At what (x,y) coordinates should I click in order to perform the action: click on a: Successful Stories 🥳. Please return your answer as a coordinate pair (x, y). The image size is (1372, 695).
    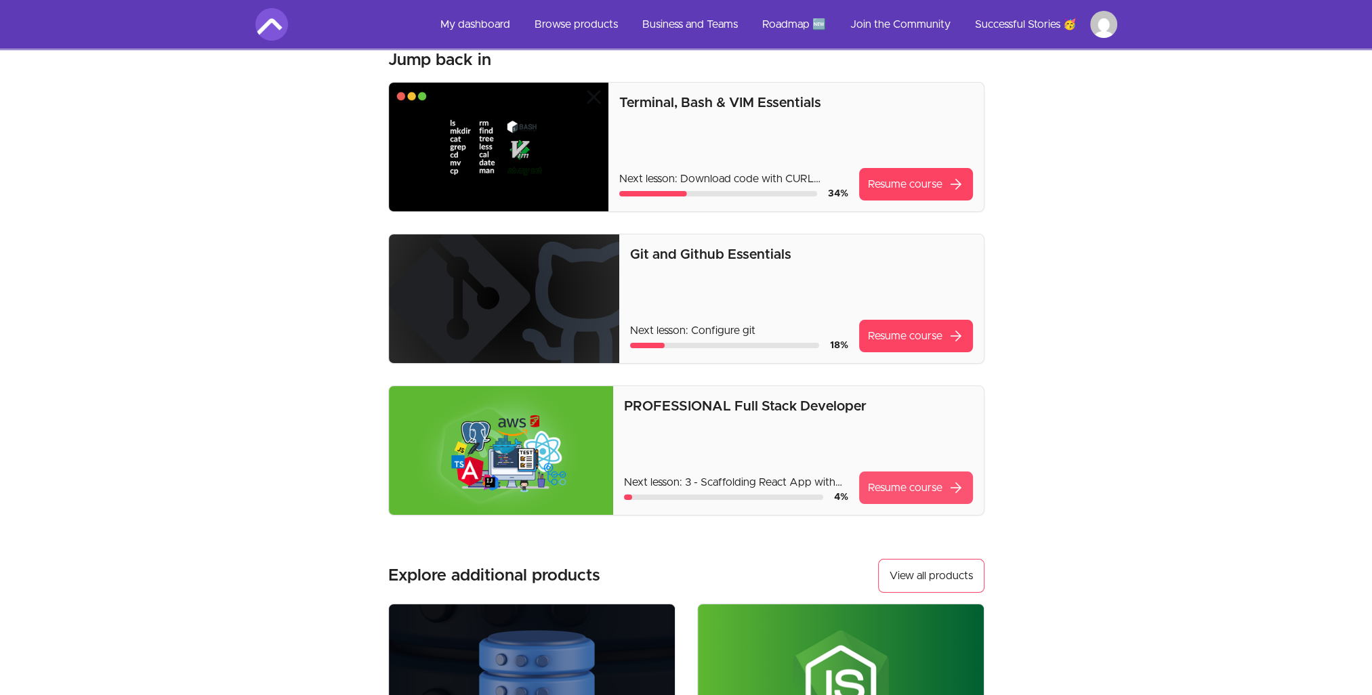
    Looking at the image, I should click on (1026, 24).